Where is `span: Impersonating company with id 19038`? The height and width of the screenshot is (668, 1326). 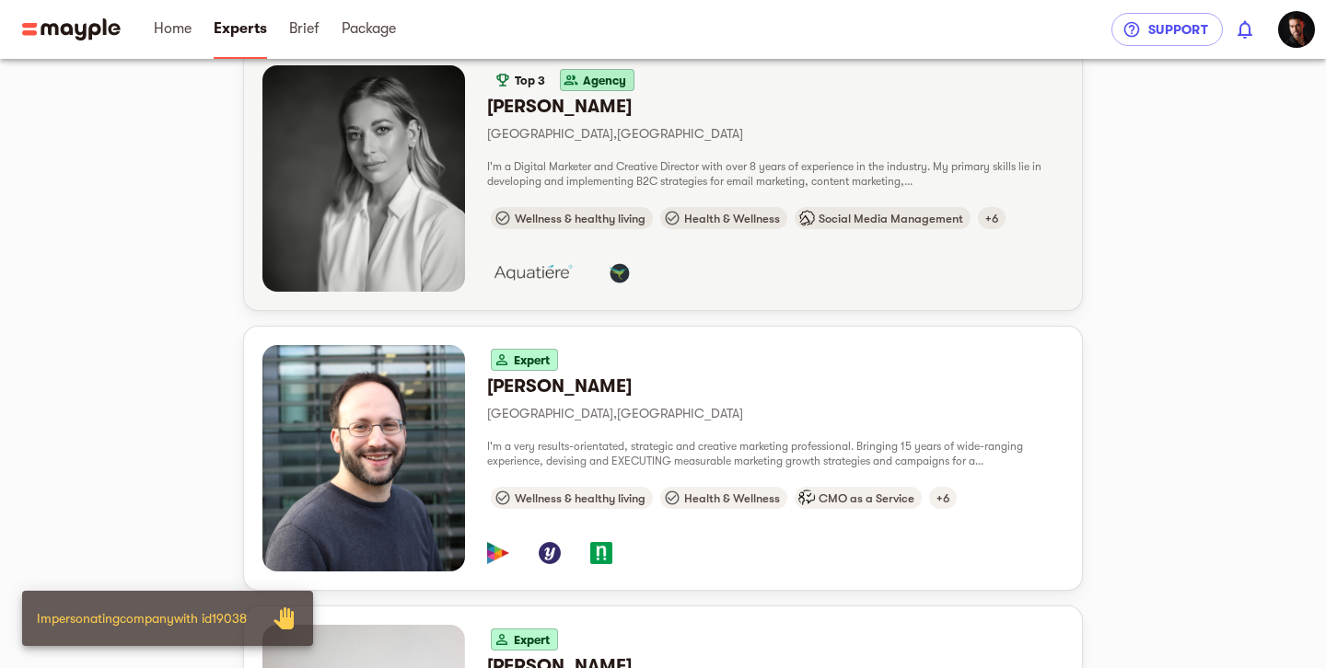 span: Impersonating company with id 19038 is located at coordinates (142, 619).